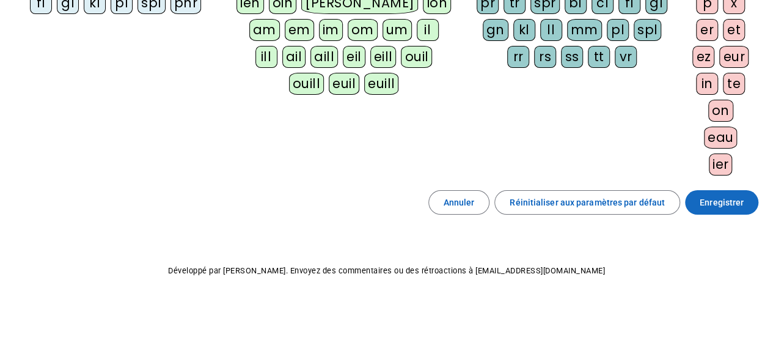 This screenshot has width=773, height=337. What do you see at coordinates (524, 30) in the screenshot?
I see `div: kl` at bounding box center [524, 30].